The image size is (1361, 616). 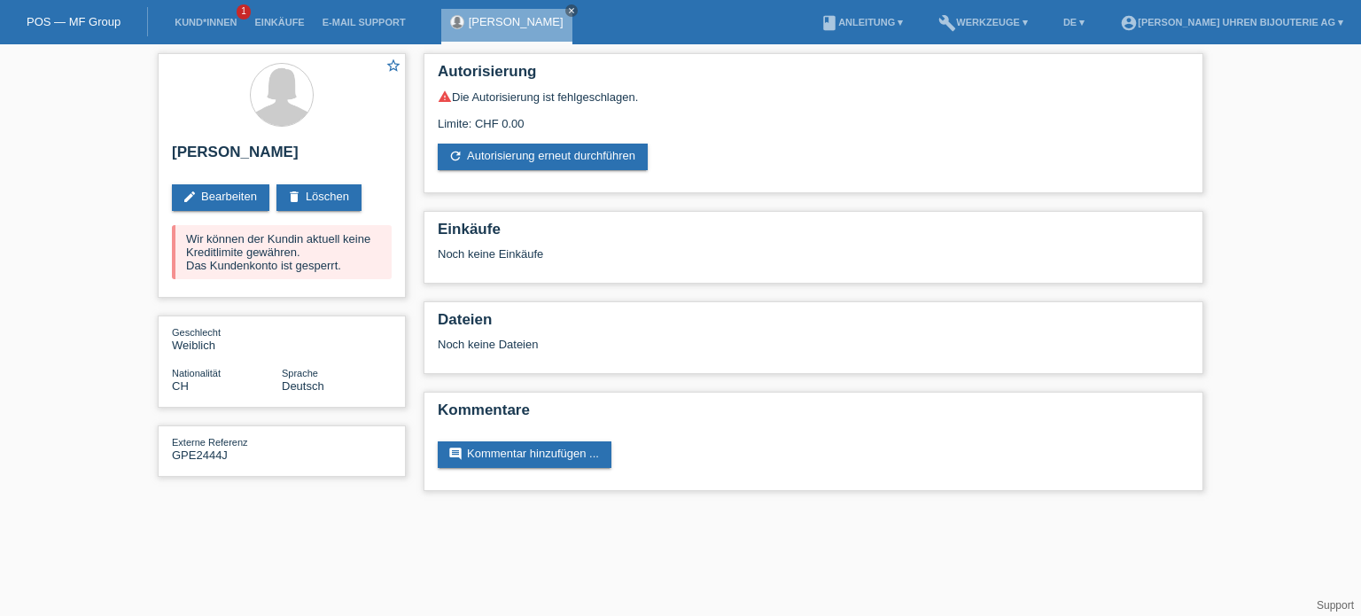 I want to click on span: Sprache, so click(x=299, y=373).